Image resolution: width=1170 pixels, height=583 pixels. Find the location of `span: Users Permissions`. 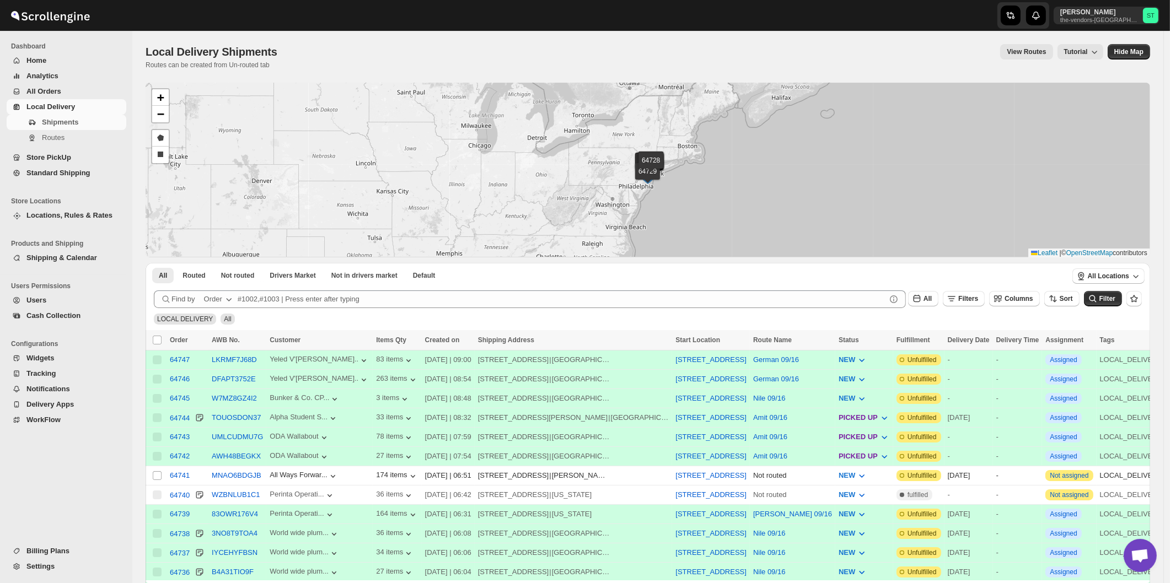

span: Users Permissions is located at coordinates (69, 286).